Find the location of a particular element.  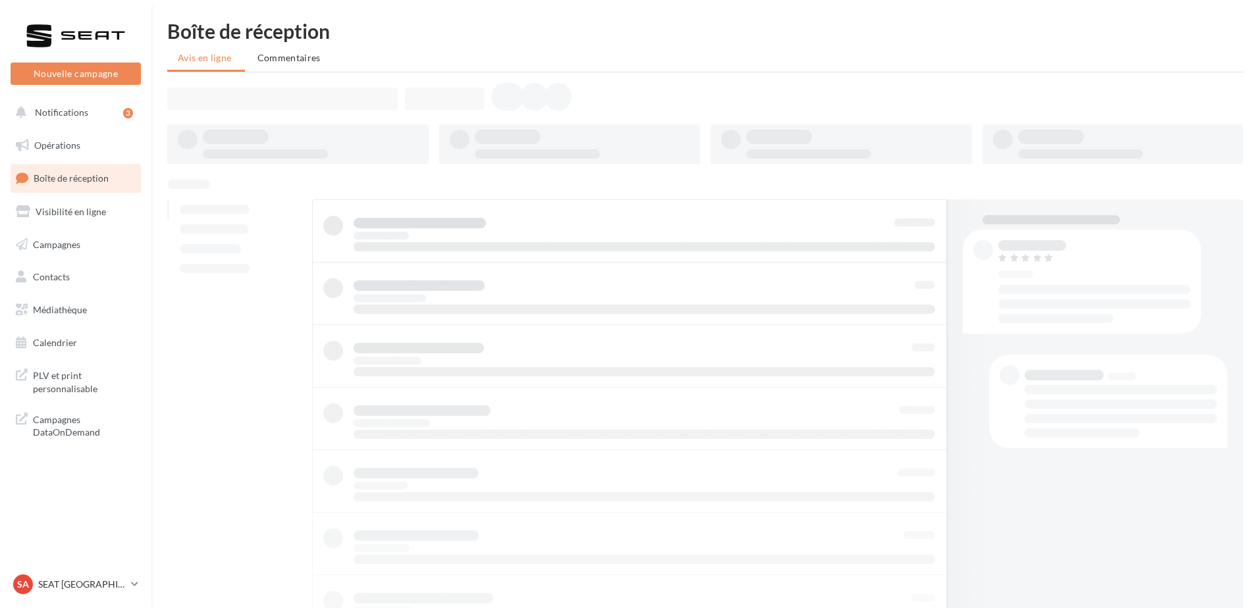

span: Notifications is located at coordinates (61, 112).